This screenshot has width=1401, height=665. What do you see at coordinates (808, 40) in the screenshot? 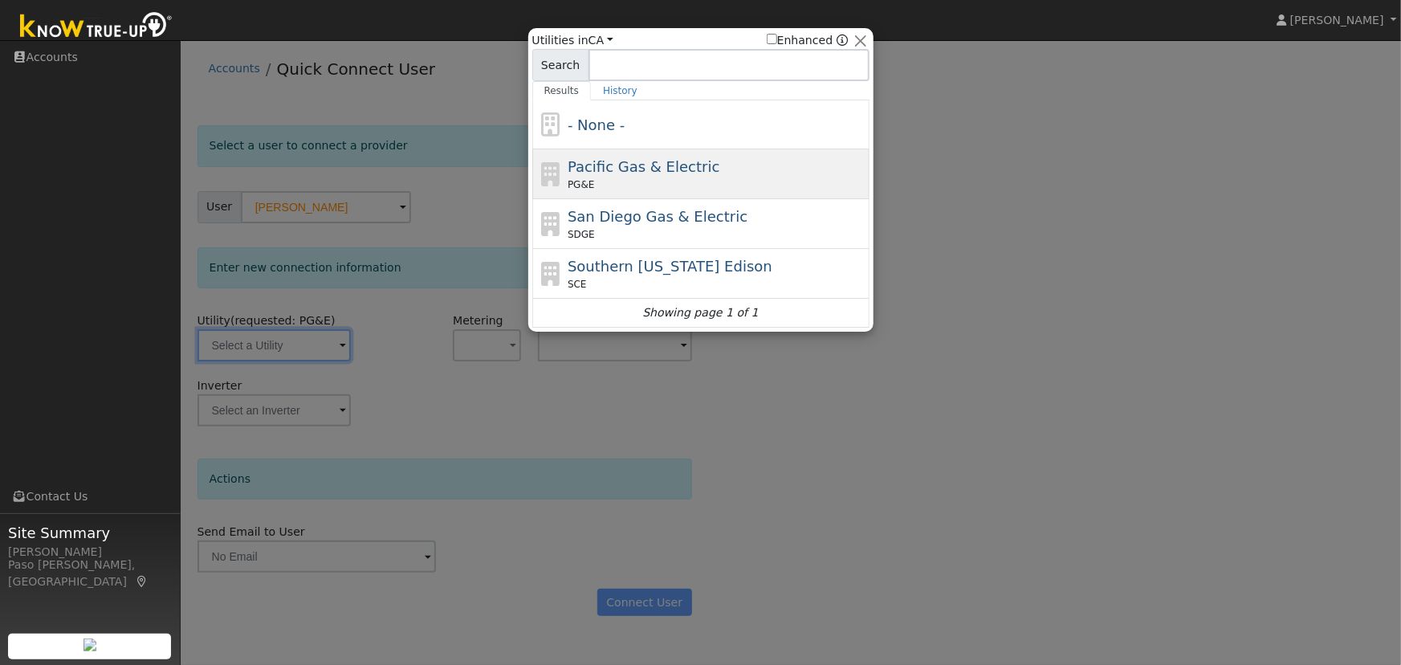
I see `span: Show enhanced providers` at bounding box center [808, 40].